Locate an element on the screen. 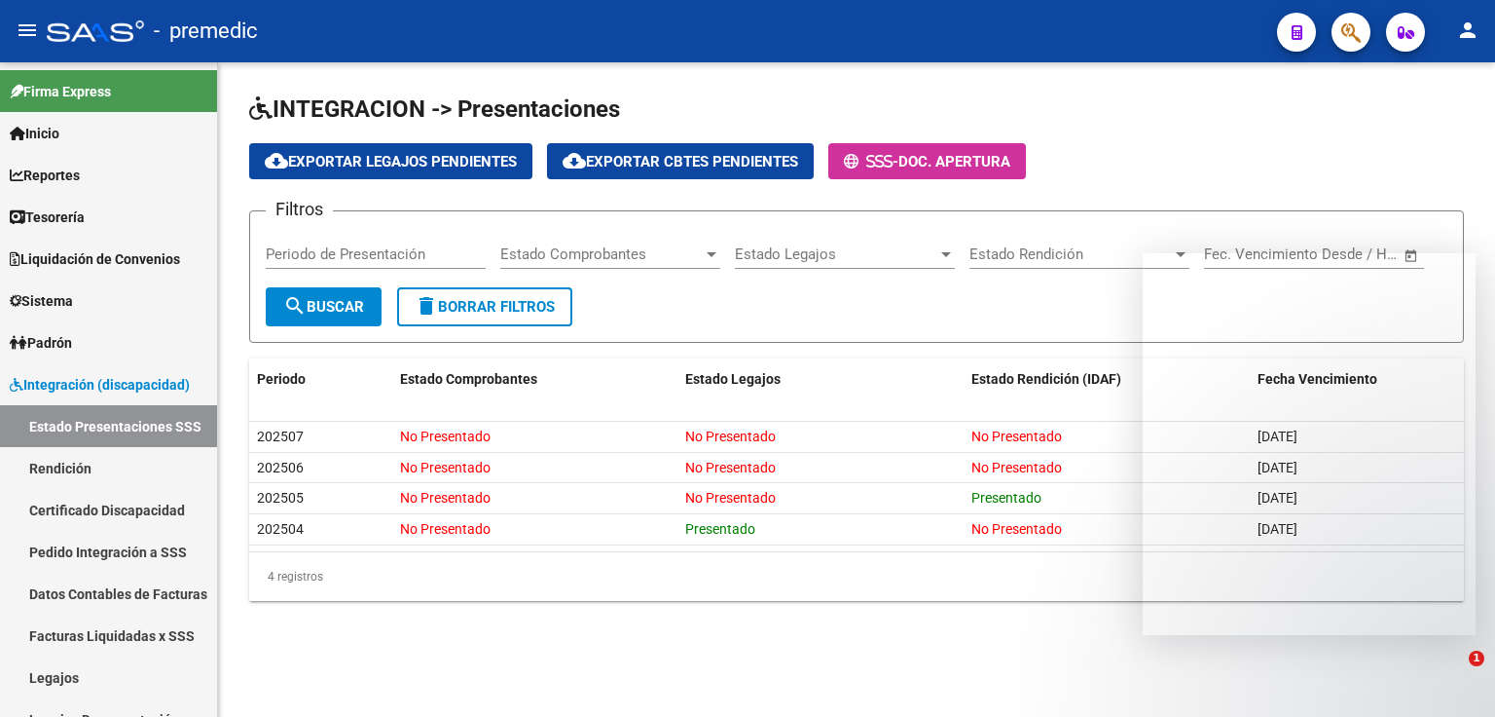  mat-icon: person is located at coordinates (1468, 30).